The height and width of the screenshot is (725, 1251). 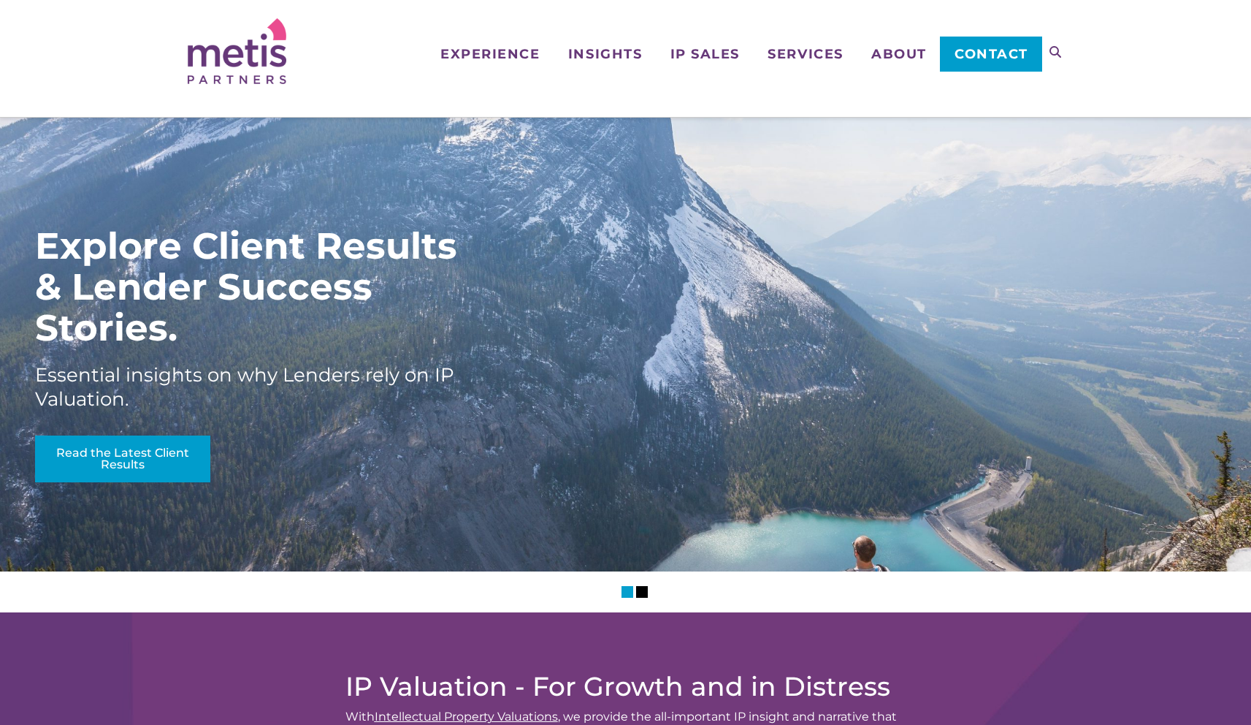 I want to click on div: Explore Client Results & Lender Success Stories., so click(x=254, y=287).